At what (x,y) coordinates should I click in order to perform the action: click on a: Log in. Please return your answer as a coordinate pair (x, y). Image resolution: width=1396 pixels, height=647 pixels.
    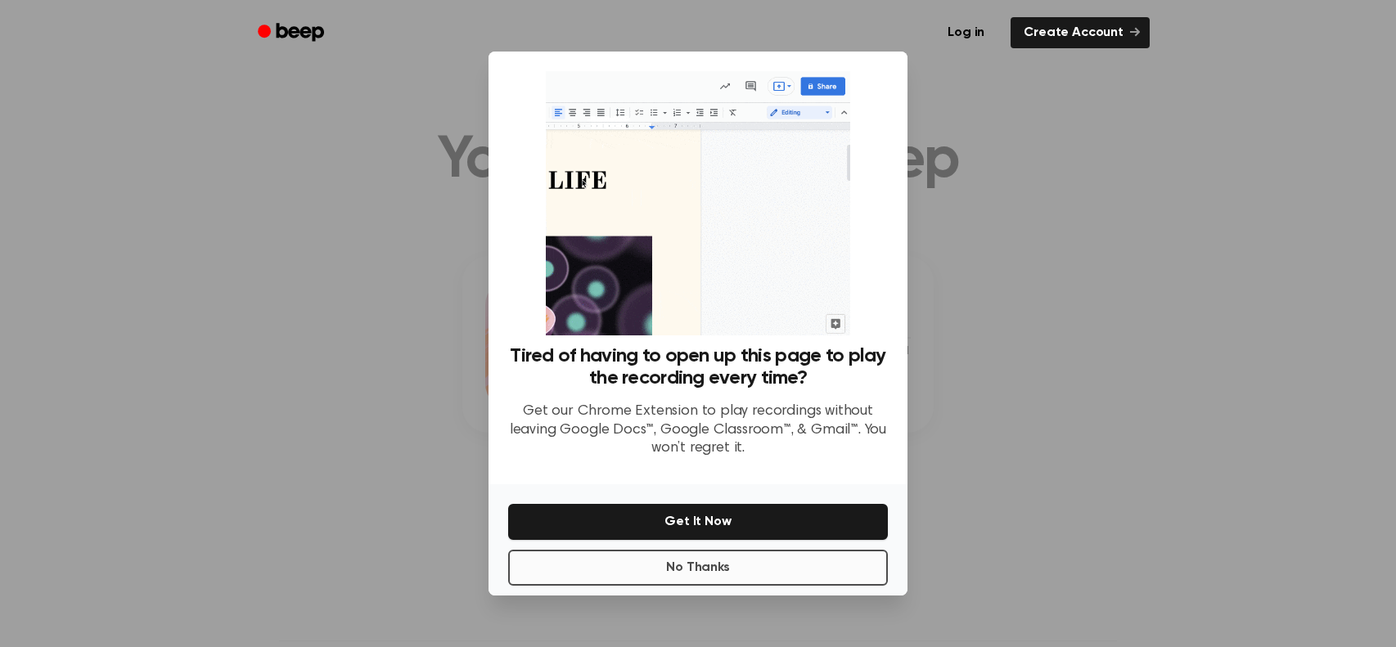
    Looking at the image, I should click on (966, 33).